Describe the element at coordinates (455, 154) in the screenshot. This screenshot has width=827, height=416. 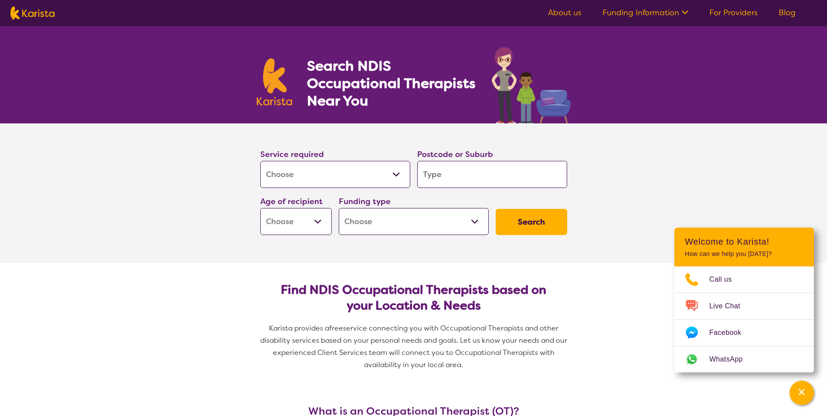
I see `label: Postcode or Suburb` at that location.